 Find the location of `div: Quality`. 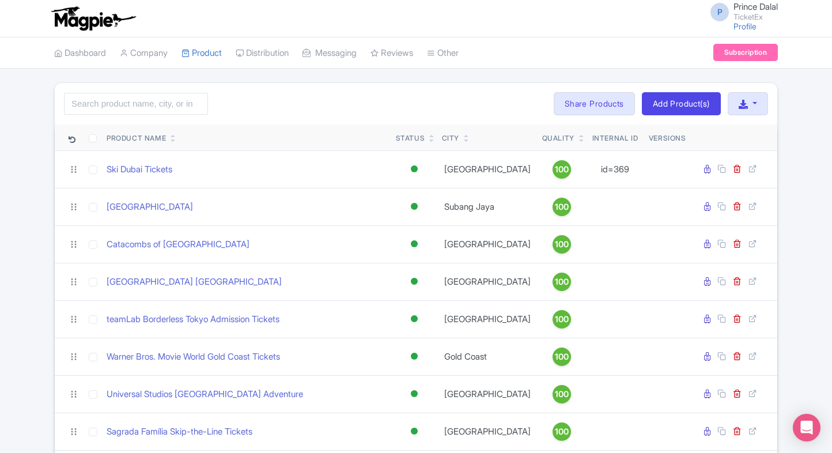

div: Quality is located at coordinates (558, 138).